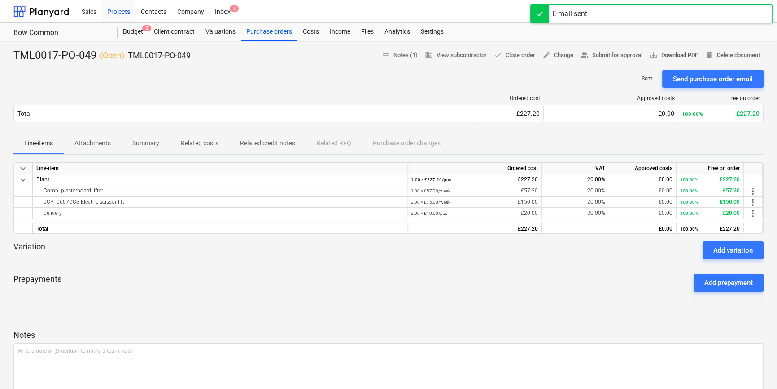  What do you see at coordinates (713, 79) in the screenshot?
I see `div: Send purchase order email` at bounding box center [713, 79].